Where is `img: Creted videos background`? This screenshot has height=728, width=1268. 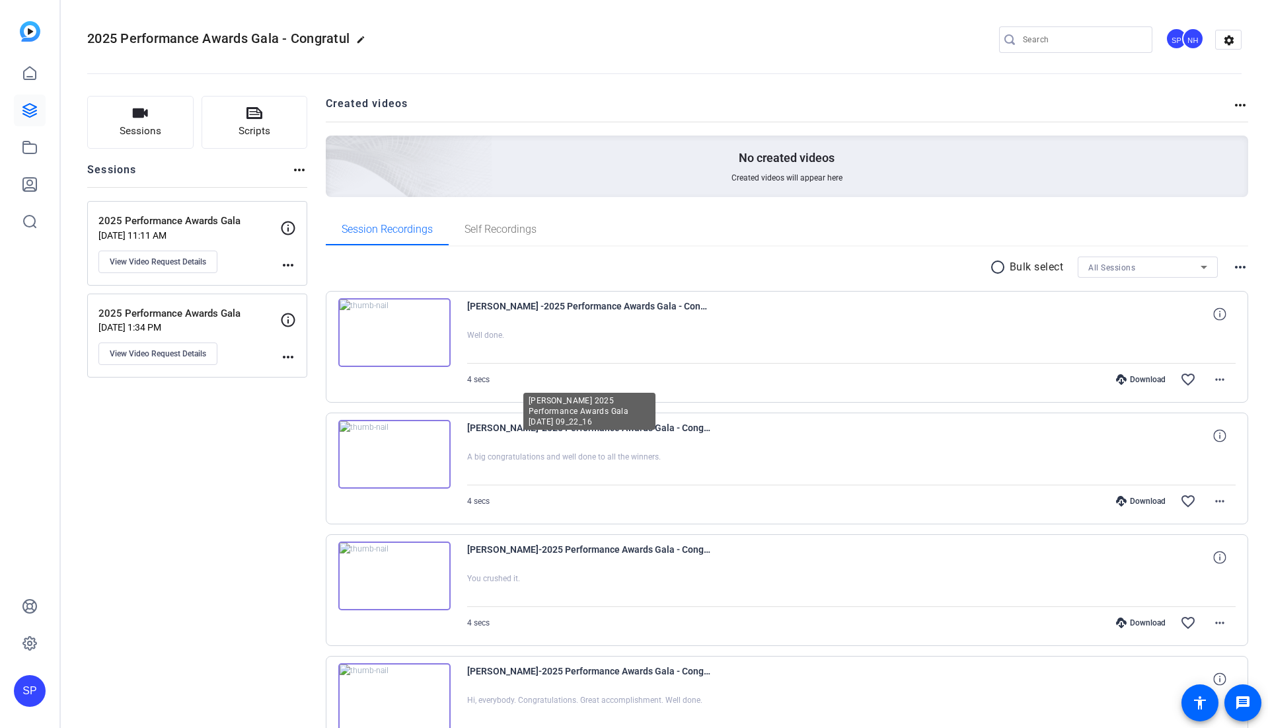
img: Creted videos background is located at coordinates (335, 148).